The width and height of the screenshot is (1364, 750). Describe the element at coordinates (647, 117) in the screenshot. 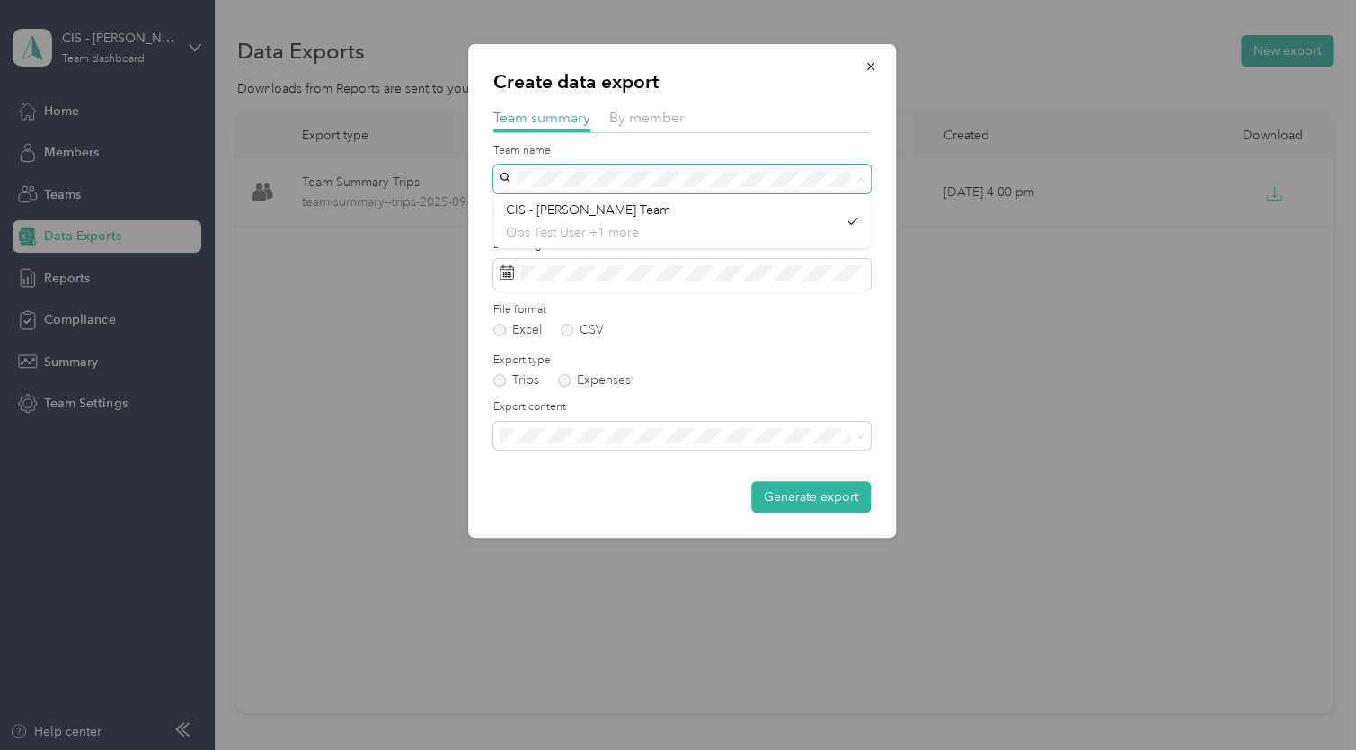

I see `span: By member` at that location.